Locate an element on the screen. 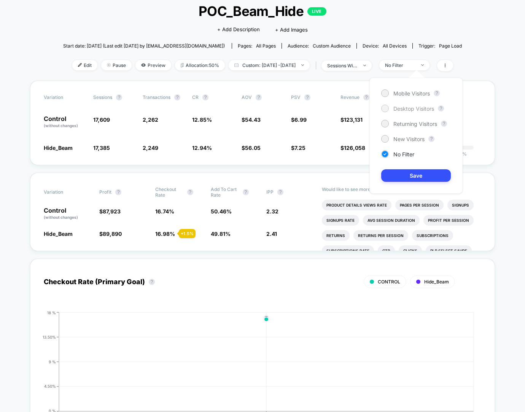 The width and height of the screenshot is (525, 412). tspan: 18 % is located at coordinates (51, 312).